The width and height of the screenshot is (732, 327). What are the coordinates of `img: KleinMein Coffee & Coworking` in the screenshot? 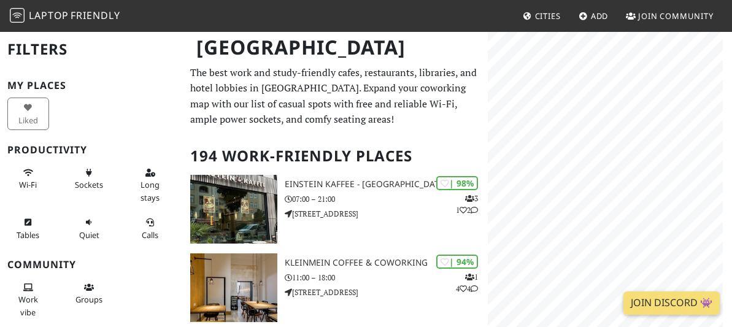 It's located at (234, 288).